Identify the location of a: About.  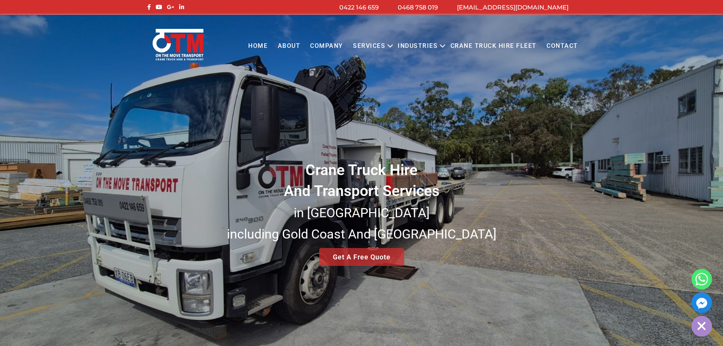
(289, 46).